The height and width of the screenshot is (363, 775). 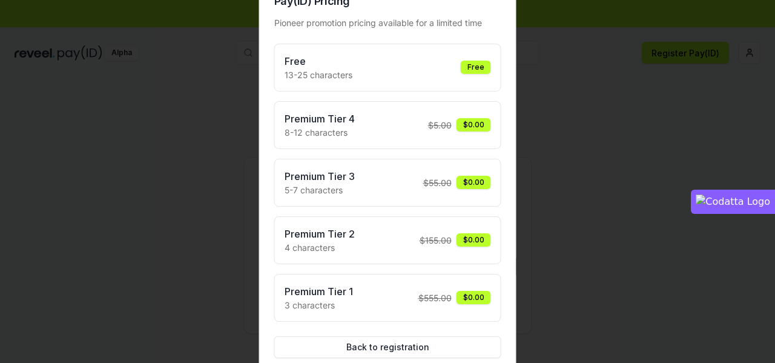 I want to click on p: 13-25 characters, so click(x=318, y=74).